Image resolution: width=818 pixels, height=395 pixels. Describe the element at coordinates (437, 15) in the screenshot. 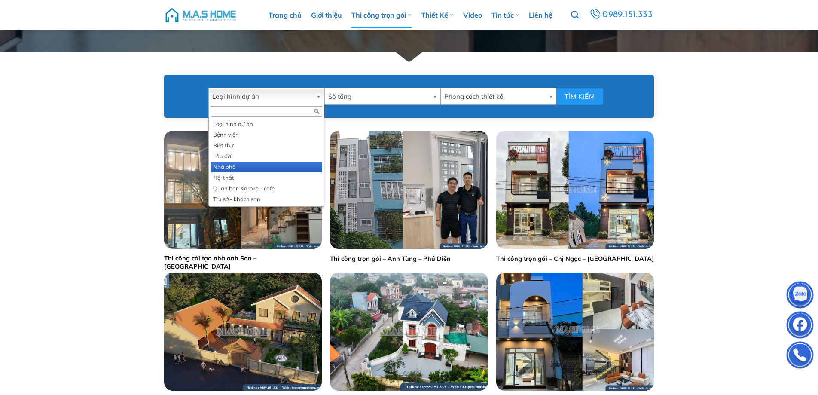

I see `a: Thiết Kế` at that location.